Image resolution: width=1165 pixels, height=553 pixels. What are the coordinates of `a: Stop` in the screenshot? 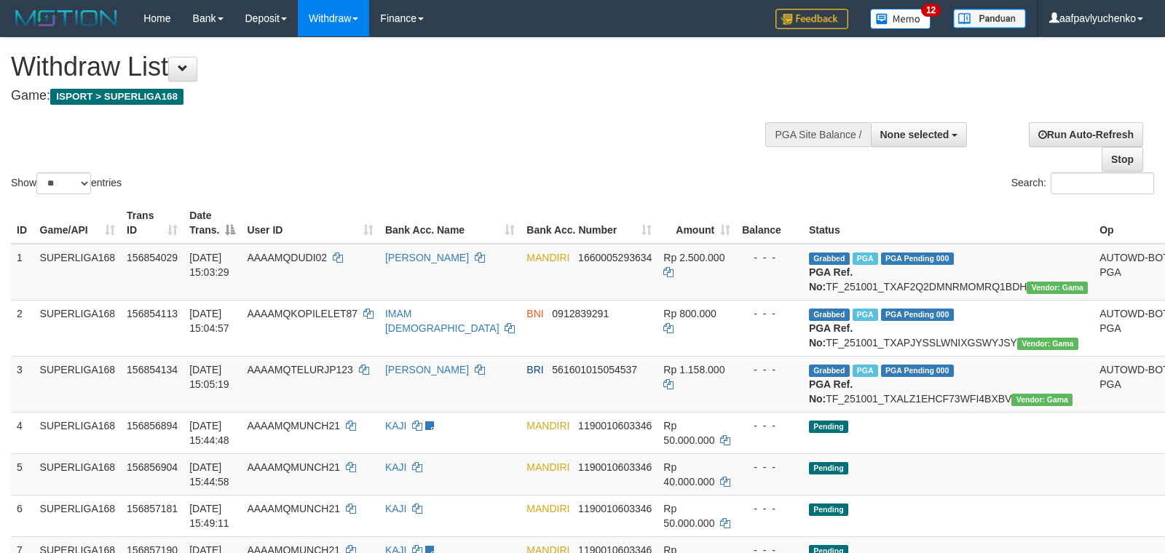 It's located at (1122, 159).